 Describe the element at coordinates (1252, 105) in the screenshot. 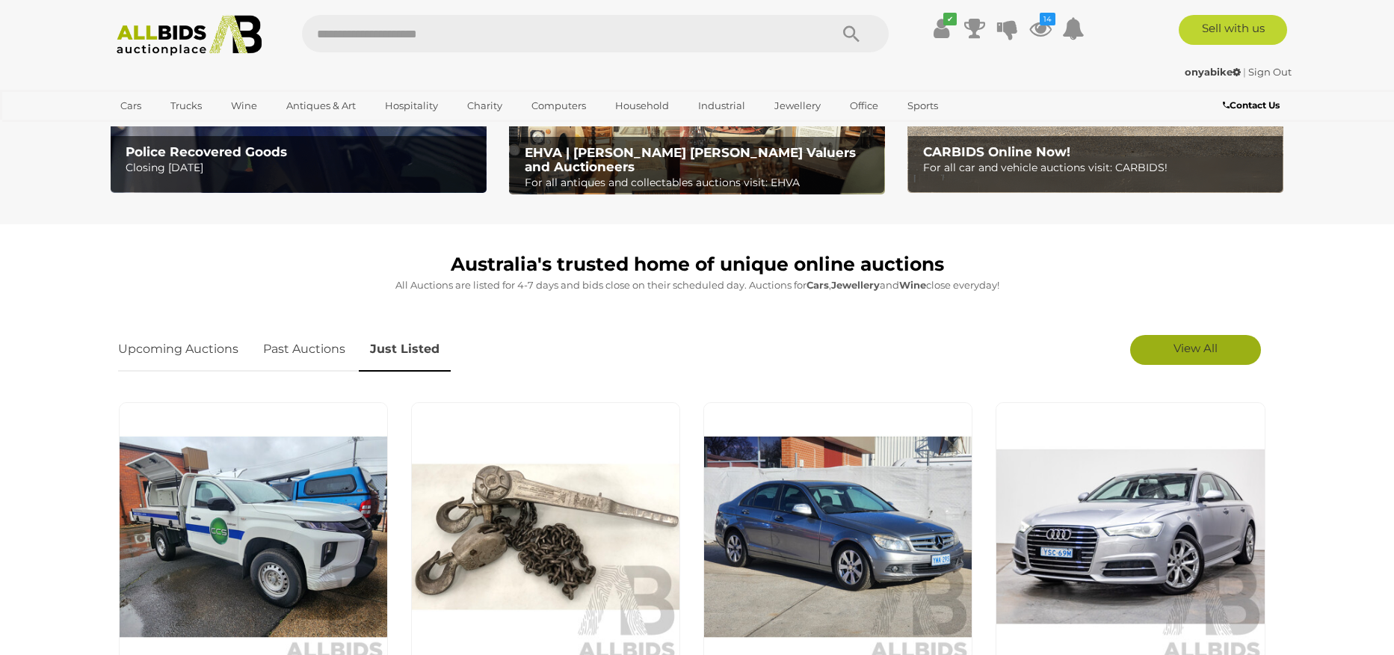

I see `b: Contact Us` at that location.